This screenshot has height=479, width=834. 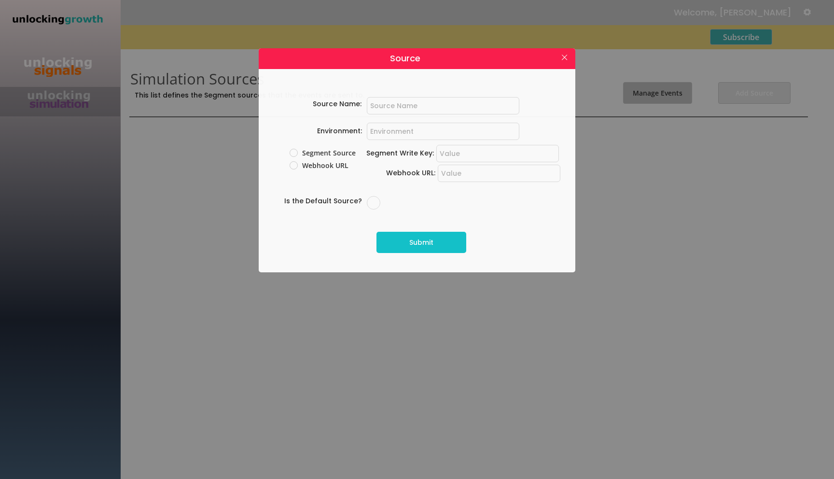 What do you see at coordinates (339, 131) in the screenshot?
I see `div: Environment:` at bounding box center [339, 131].